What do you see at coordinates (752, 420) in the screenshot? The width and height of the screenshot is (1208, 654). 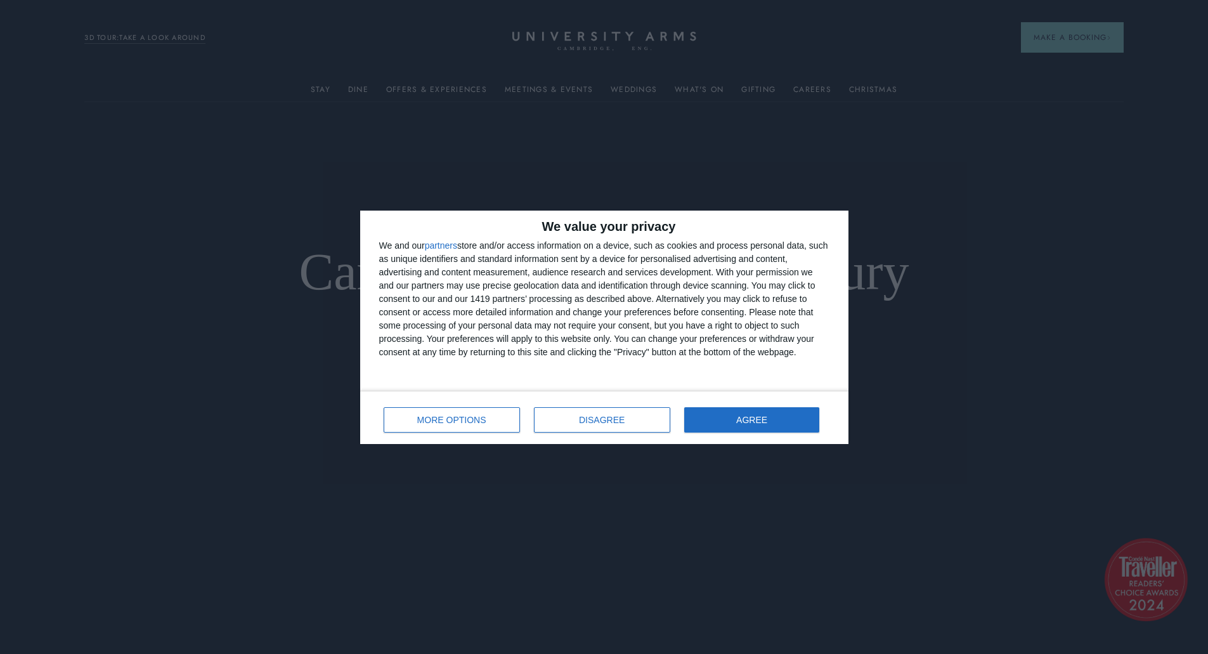 I see `button: AGREE` at bounding box center [752, 420].